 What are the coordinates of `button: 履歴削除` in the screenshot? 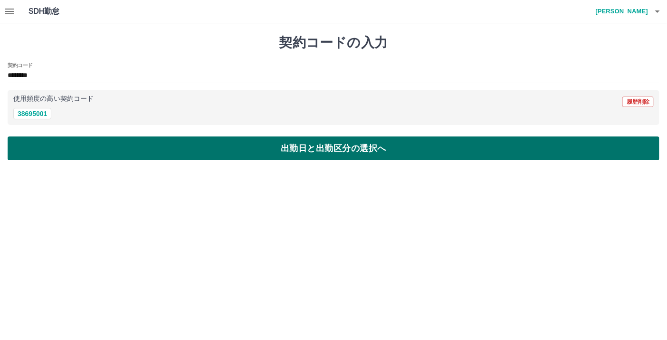 It's located at (638, 102).